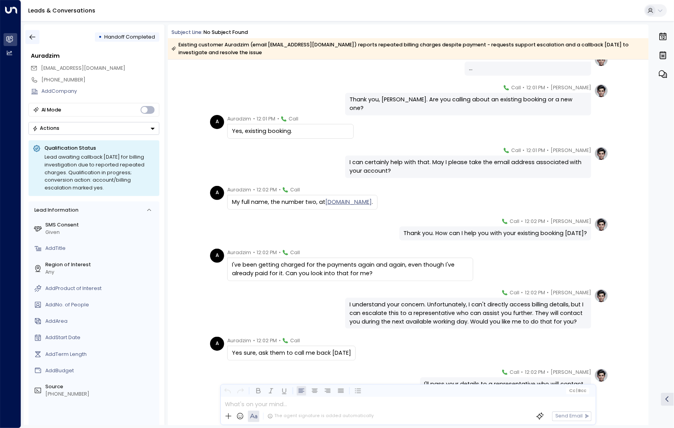 This screenshot has height=428, width=674. I want to click on div: I can certainly help with that. May I please take the email address associated with your account?, so click(468, 167).